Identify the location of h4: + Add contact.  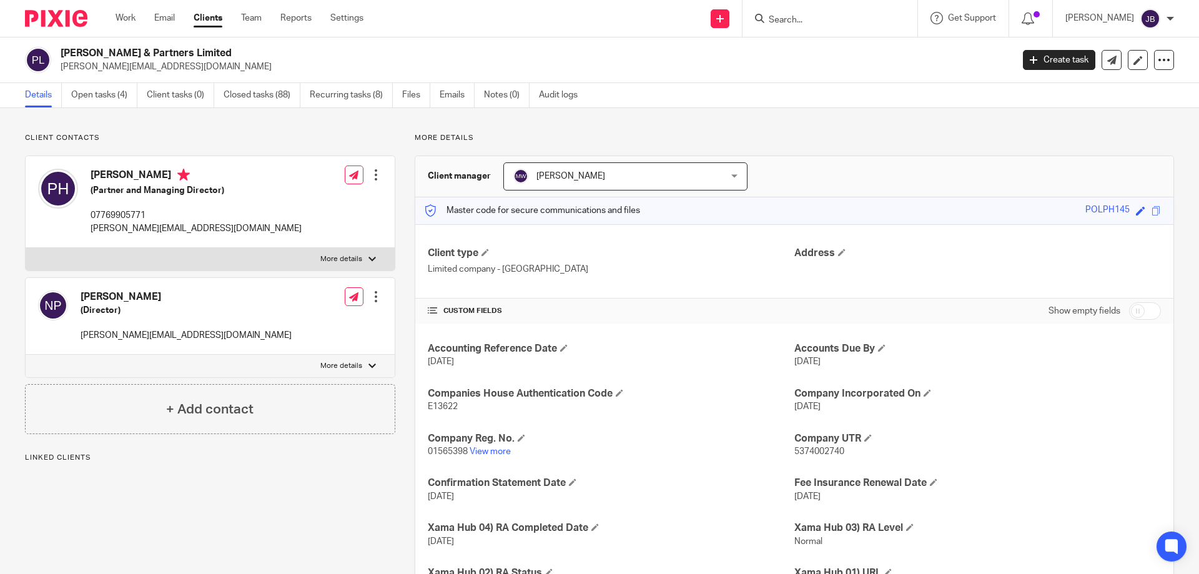
(210, 409).